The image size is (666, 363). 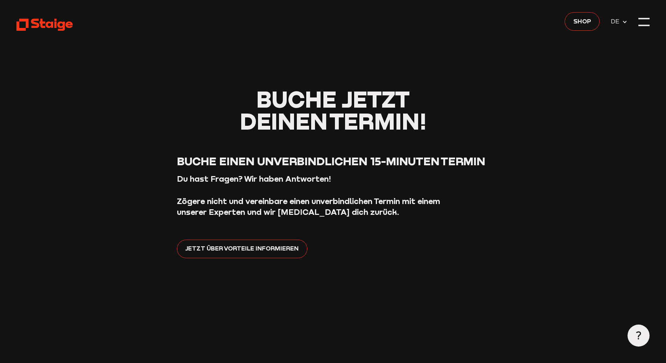 What do you see at coordinates (308, 207) in the screenshot?
I see `strong: Zögere nicht und vereinbare einen unverbindlichen Termin mit einem unserer Experten und wir [MEDI...` at bounding box center [308, 207].